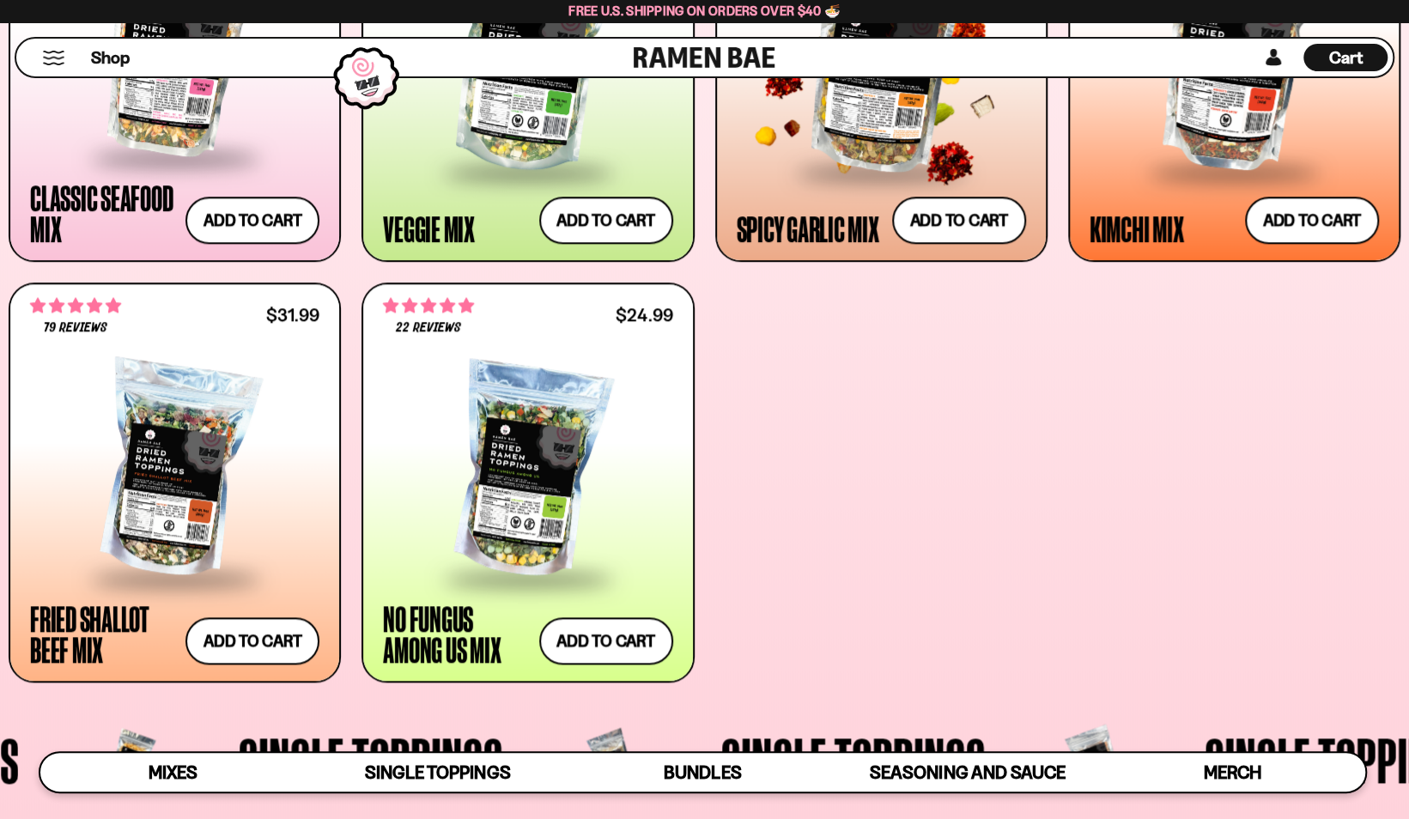 This screenshot has width=1409, height=819. Describe the element at coordinates (53, 58) in the screenshot. I see `button: Mobile Menu Trigger` at that location.